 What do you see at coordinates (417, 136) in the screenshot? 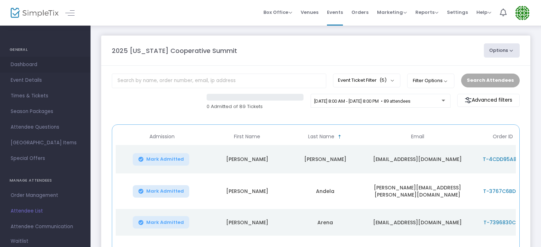
I see `span: Email` at bounding box center [417, 136].